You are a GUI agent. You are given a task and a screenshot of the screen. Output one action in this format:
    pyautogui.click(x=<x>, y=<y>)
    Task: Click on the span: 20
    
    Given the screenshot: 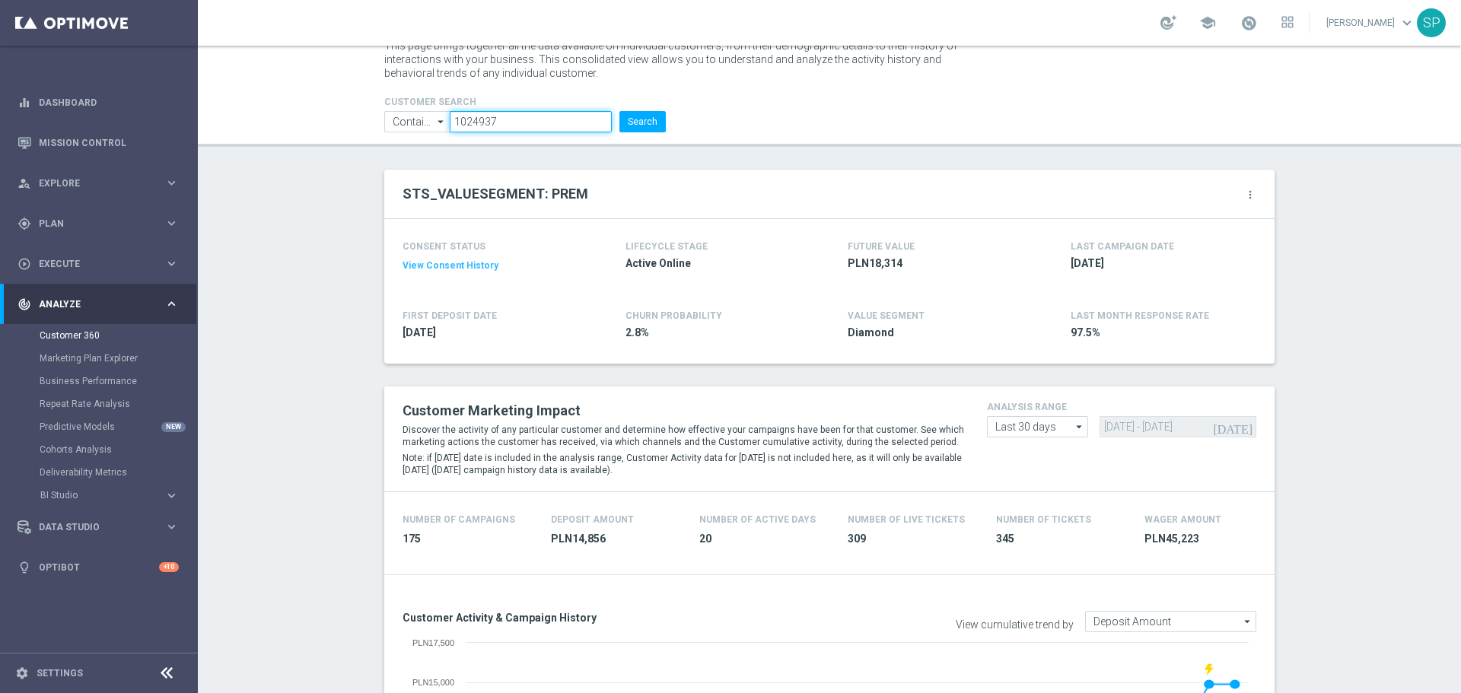 What is the action you would take?
    pyautogui.click(x=764, y=539)
    